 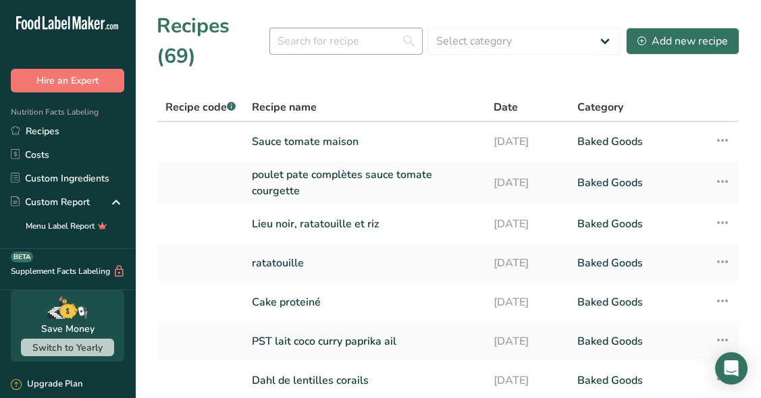 What do you see at coordinates (683, 41) in the screenshot?
I see `button: Add new recipe` at bounding box center [683, 41].